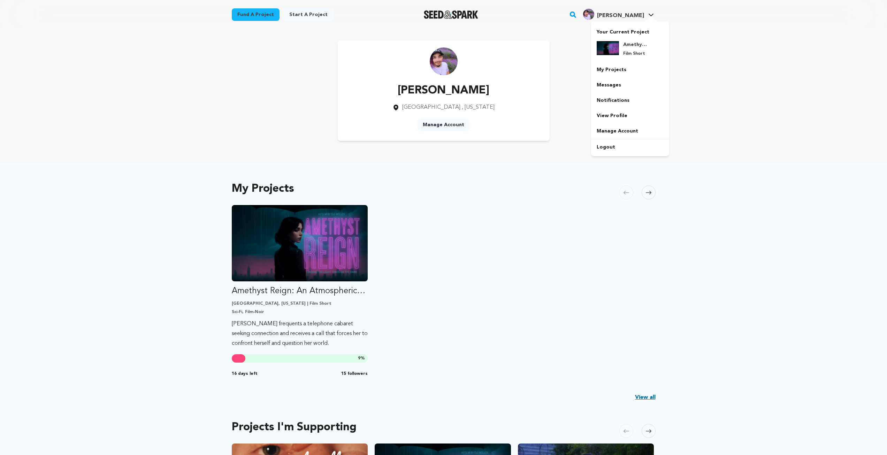 The height and width of the screenshot is (455, 887). Describe the element at coordinates (294, 427) in the screenshot. I see `h2: Projects I'm Supporting` at that location.